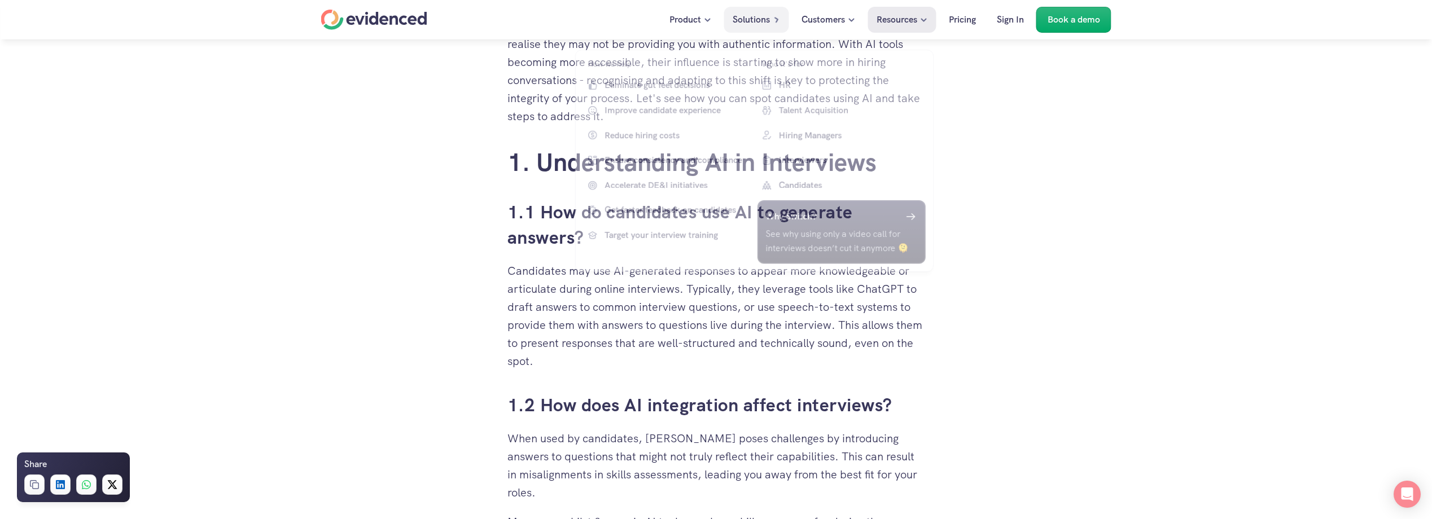 The width and height of the screenshot is (1432, 519). Describe the element at coordinates (1011, 20) in the screenshot. I see `p: Sign In` at that location.